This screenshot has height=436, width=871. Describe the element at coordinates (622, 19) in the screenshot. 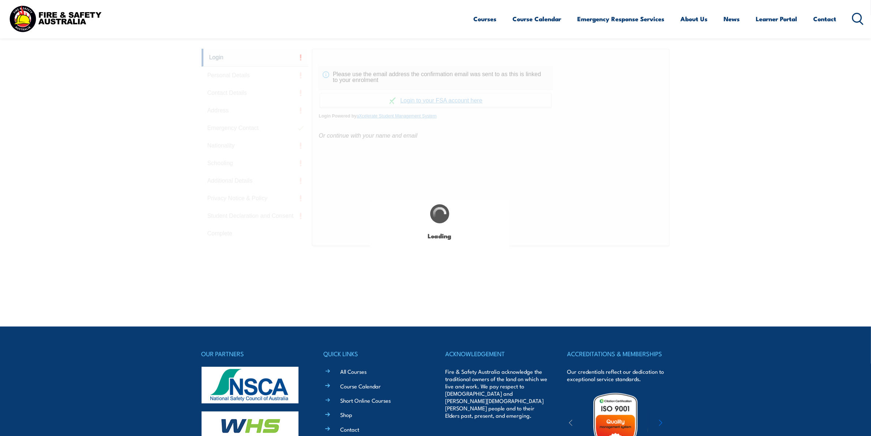

I see `a: Emergency Response Services` at that location.